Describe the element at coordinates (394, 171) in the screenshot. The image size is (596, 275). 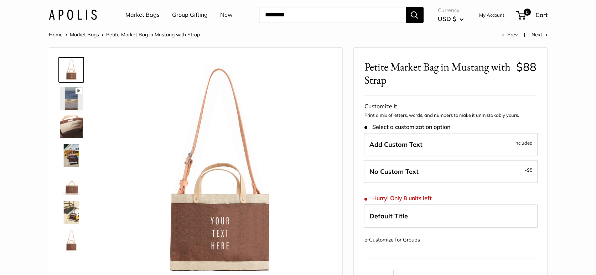
I see `span: No Custom Text` at that location.